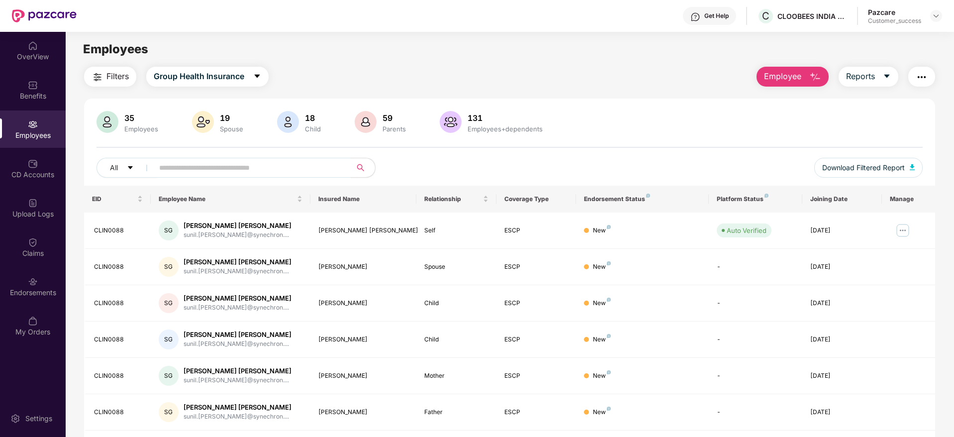  What do you see at coordinates (456, 199) in the screenshot?
I see `th: Relationship` at bounding box center [456, 199].